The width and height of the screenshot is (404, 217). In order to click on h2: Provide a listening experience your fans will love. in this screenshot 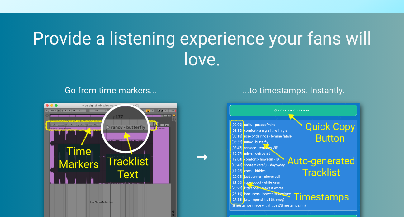, I will do `click(202, 49)`.